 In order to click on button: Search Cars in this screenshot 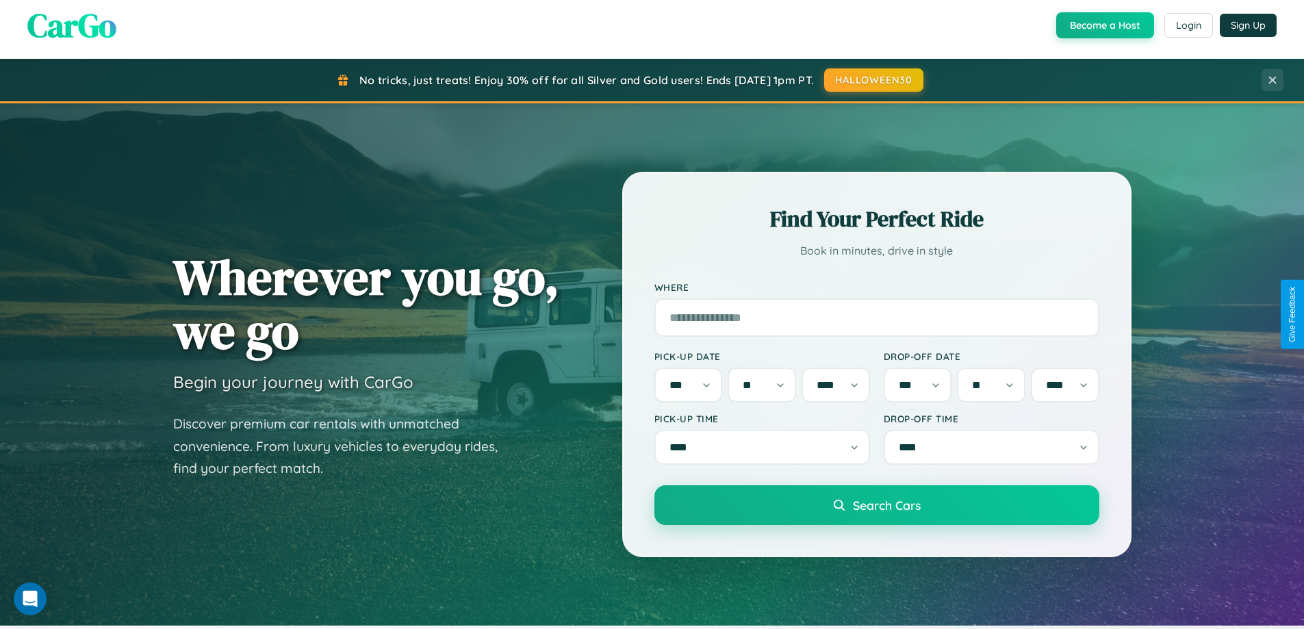, I will do `click(877, 505)`.